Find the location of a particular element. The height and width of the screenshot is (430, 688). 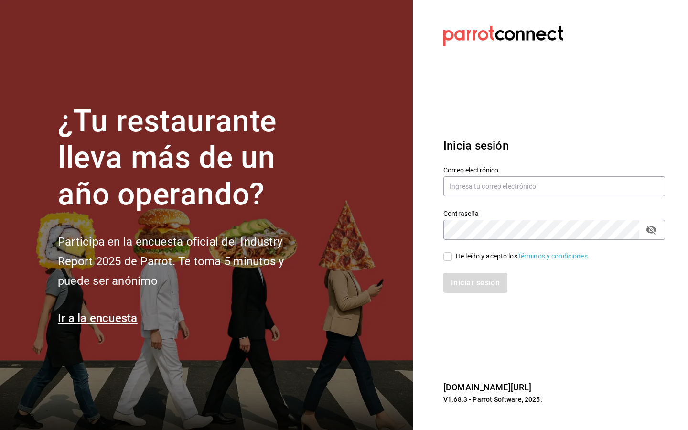

a: Ir a la encuesta is located at coordinates (97, 318).